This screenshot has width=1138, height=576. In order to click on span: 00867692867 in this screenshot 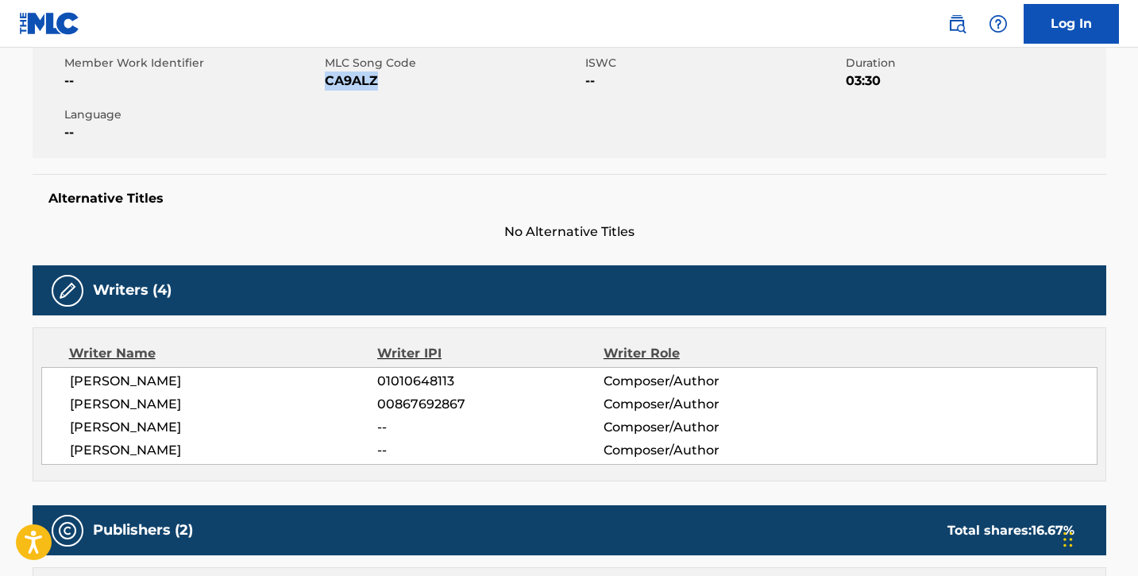, I will do `click(490, 404)`.